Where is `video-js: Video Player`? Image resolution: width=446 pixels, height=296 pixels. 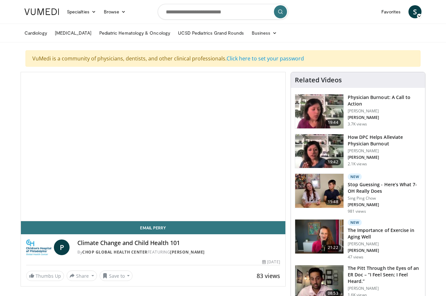 video-js: Video Player is located at coordinates (153, 147).